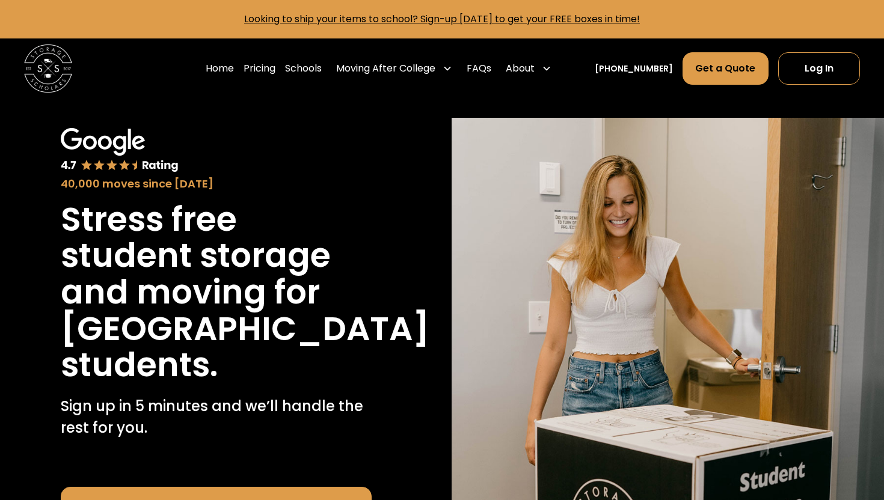 This screenshot has height=500, width=884. I want to click on h1: students., so click(139, 365).